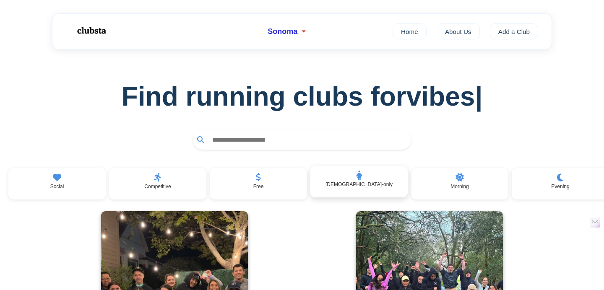  Describe the element at coordinates (560, 187) in the screenshot. I see `p: Evening` at that location.